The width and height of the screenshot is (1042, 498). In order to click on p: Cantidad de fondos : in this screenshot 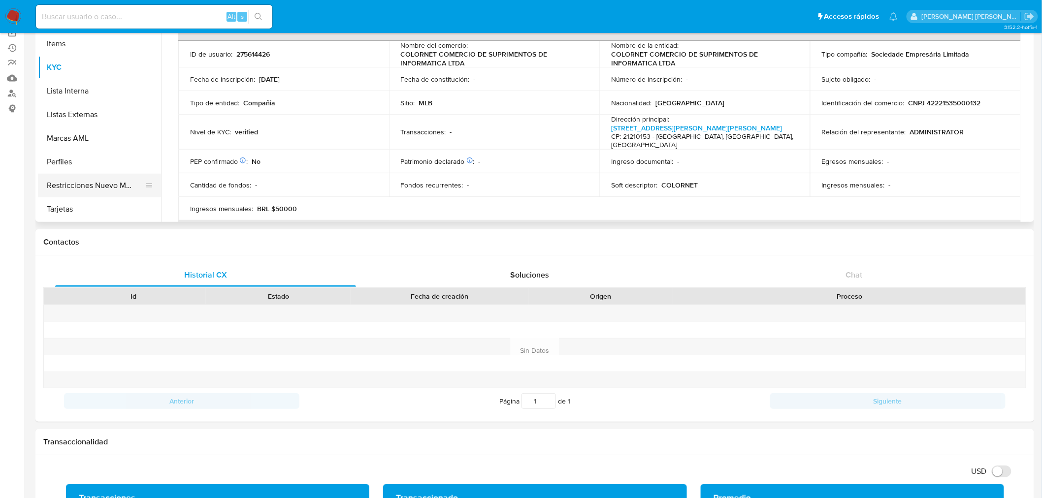, I will do `click(221, 185)`.